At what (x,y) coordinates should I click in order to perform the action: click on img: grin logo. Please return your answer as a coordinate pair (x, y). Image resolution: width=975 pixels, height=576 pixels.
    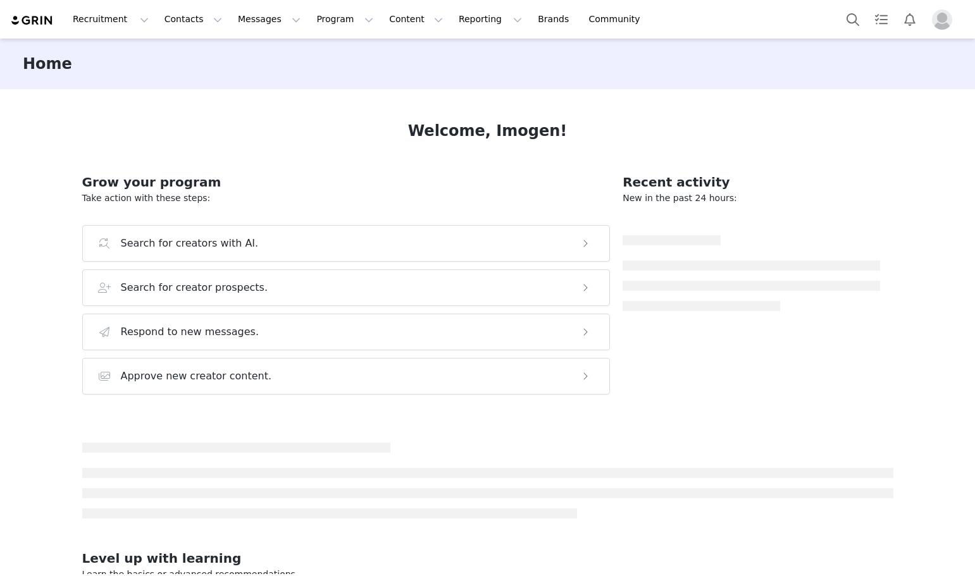
    Looking at the image, I should click on (32, 20).